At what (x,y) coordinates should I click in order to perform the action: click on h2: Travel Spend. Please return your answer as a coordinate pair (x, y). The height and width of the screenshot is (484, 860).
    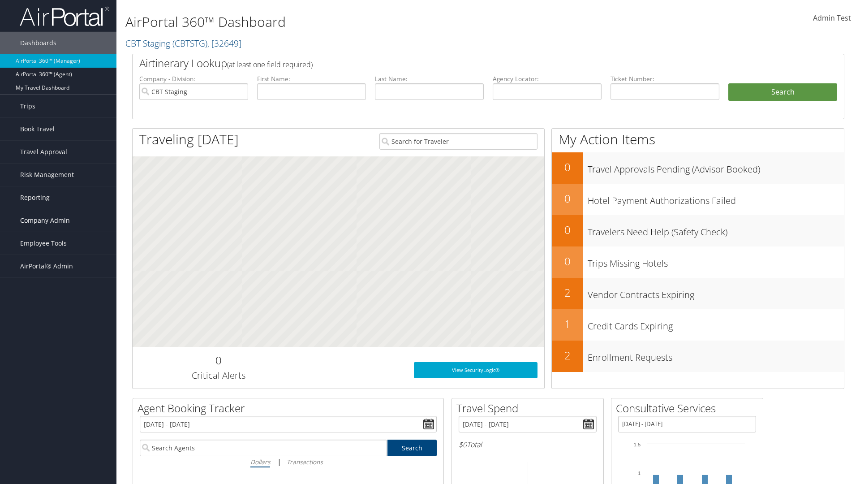
    Looking at the image, I should click on (530, 408).